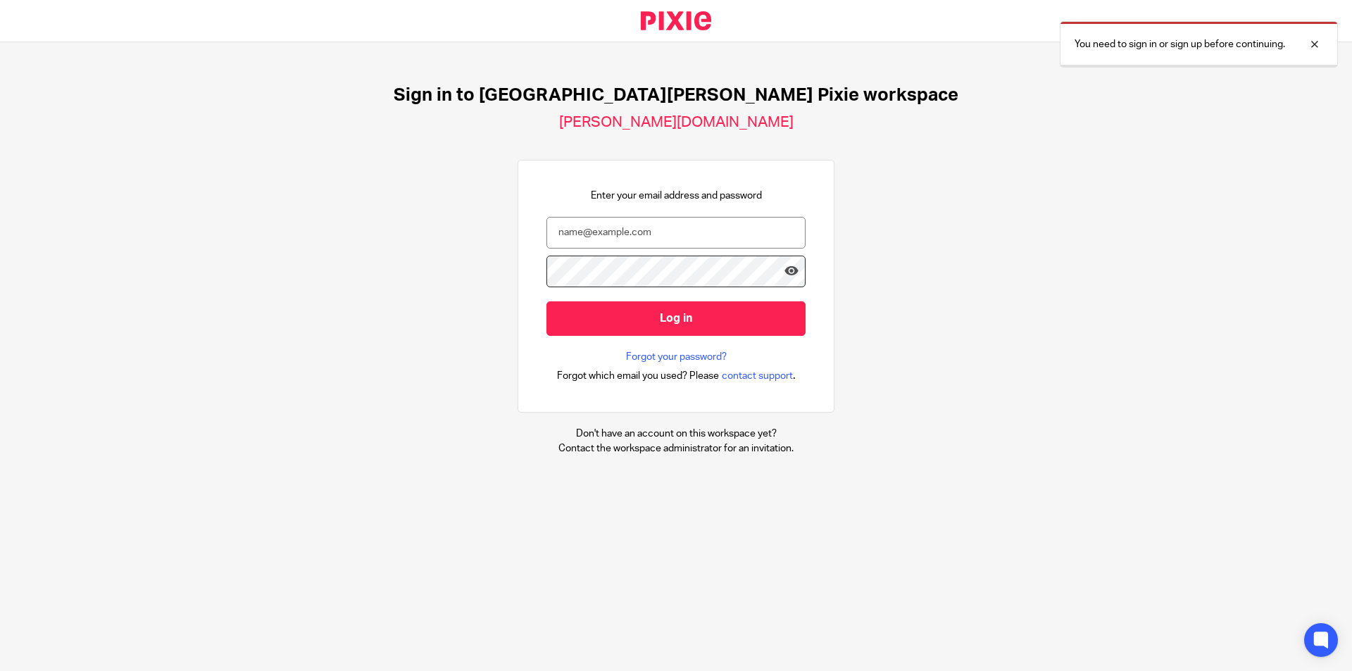  I want to click on p: Enter your email address and password, so click(676, 196).